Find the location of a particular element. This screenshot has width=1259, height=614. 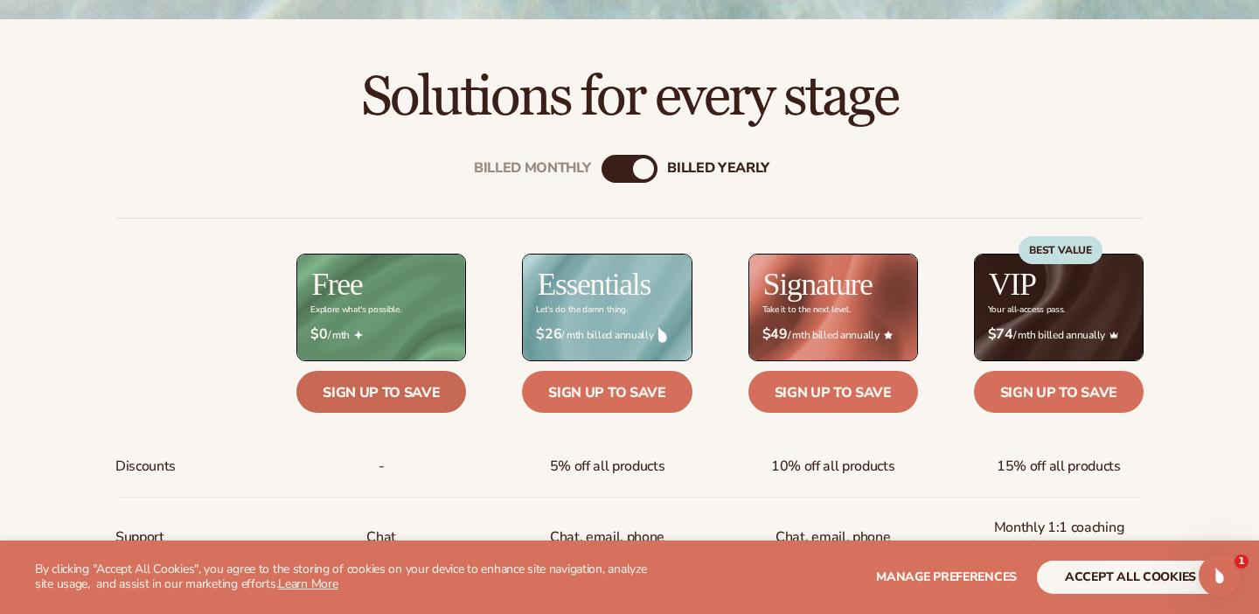

img: Free_Icon_bb6e7c7e-73f8-44bd-8ed0-223ea0fc522e.png is located at coordinates (358, 335).